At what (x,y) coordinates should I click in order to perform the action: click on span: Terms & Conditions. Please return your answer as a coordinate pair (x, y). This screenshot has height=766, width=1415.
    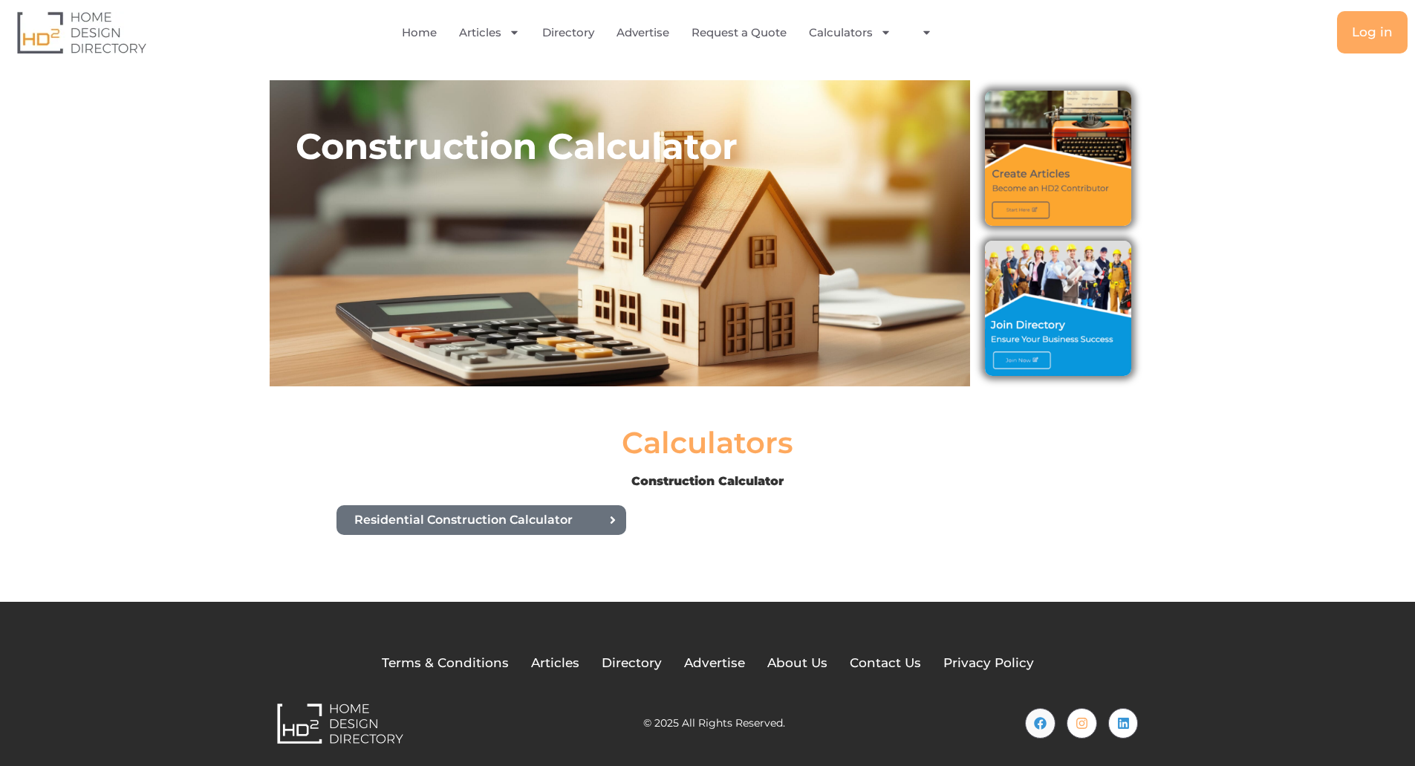
    Looking at the image, I should click on (445, 663).